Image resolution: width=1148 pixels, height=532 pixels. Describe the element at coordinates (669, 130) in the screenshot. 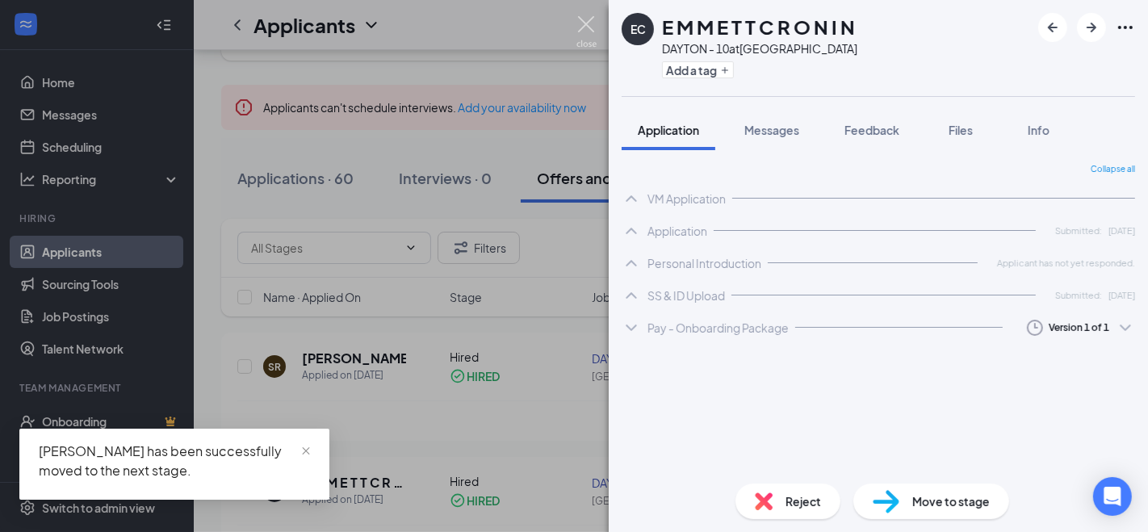

I see `span: Application` at that location.